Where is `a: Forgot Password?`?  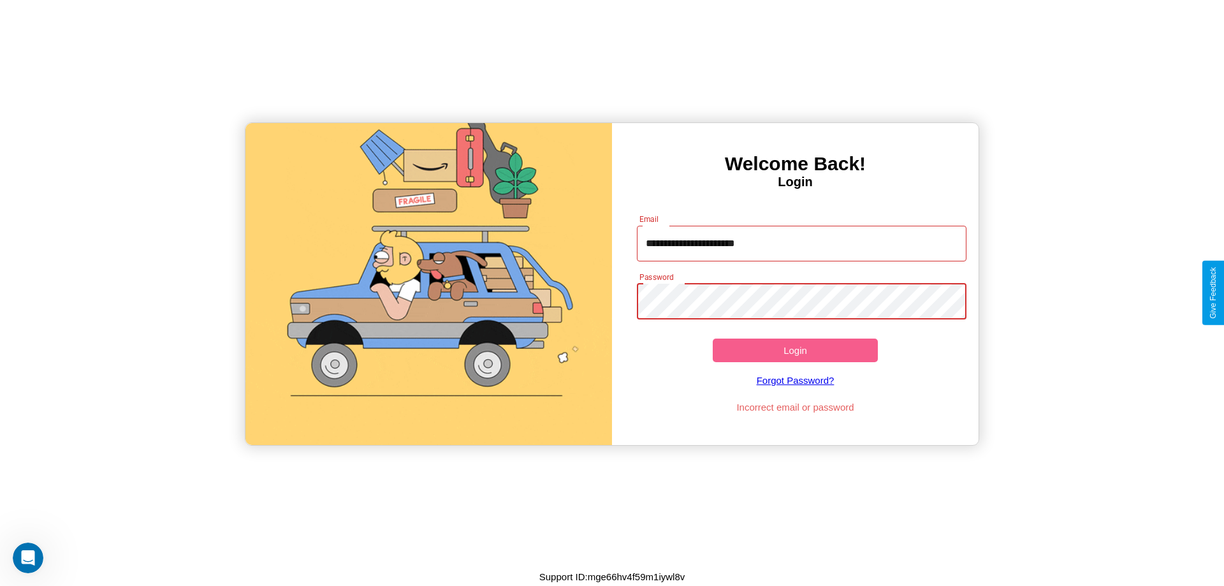
a: Forgot Password? is located at coordinates (795, 380).